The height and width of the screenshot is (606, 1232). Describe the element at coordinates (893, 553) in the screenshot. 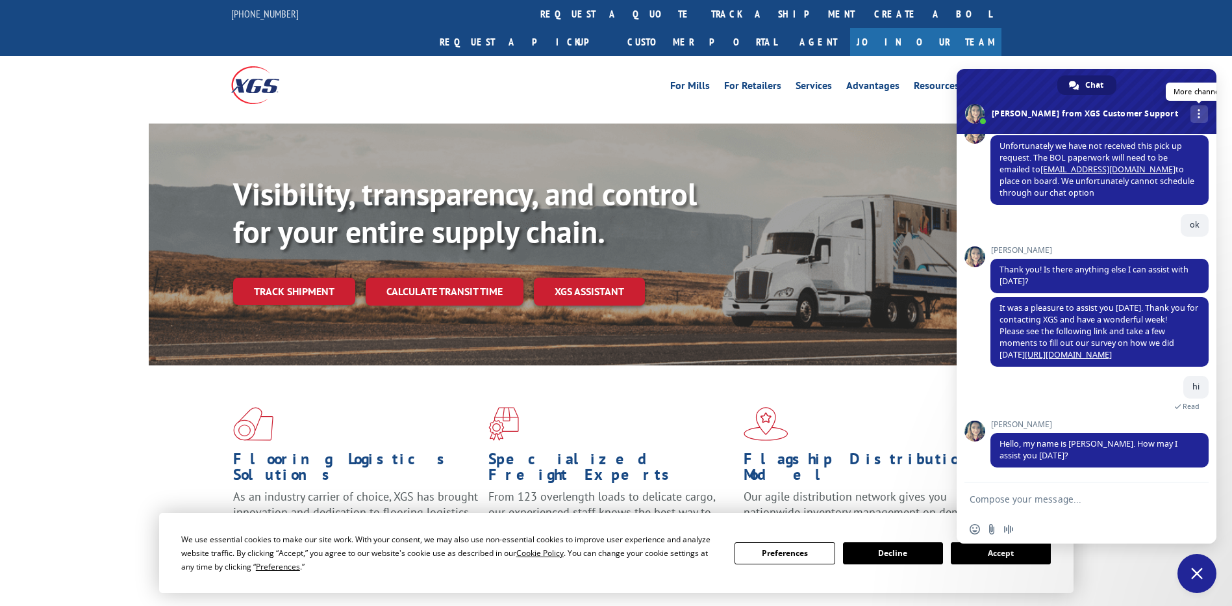

I see `button: Decline` at that location.